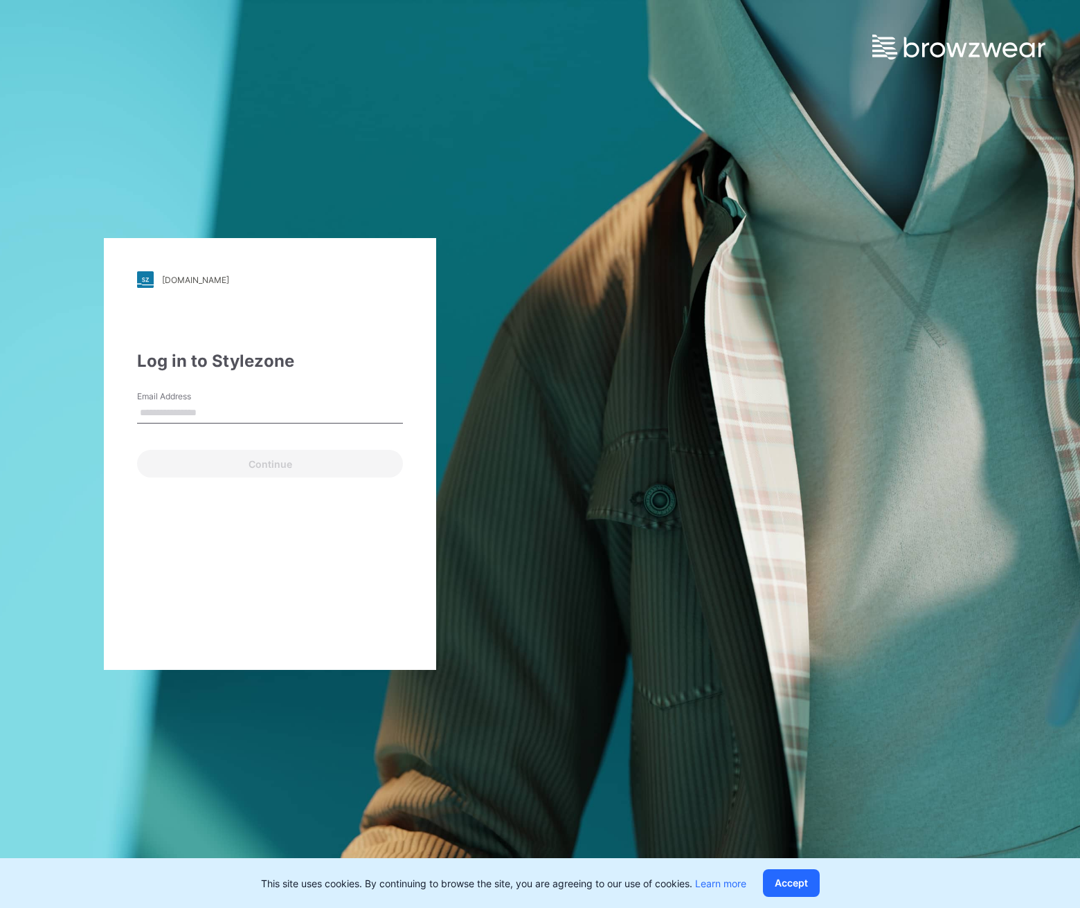 Image resolution: width=1080 pixels, height=908 pixels. Describe the element at coordinates (270, 361) in the screenshot. I see `div: Log in to Stylezone` at that location.